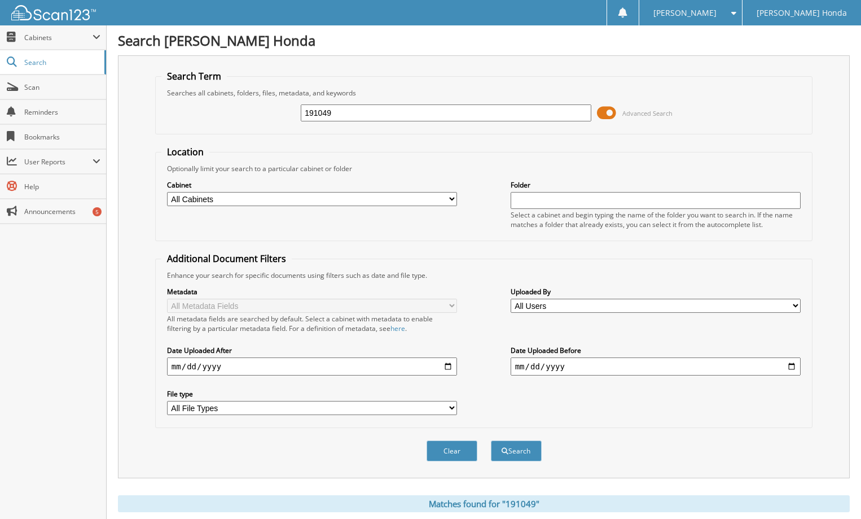 The width and height of the screenshot is (861, 519). I want to click on legend: Additional Document Filters, so click(226, 258).